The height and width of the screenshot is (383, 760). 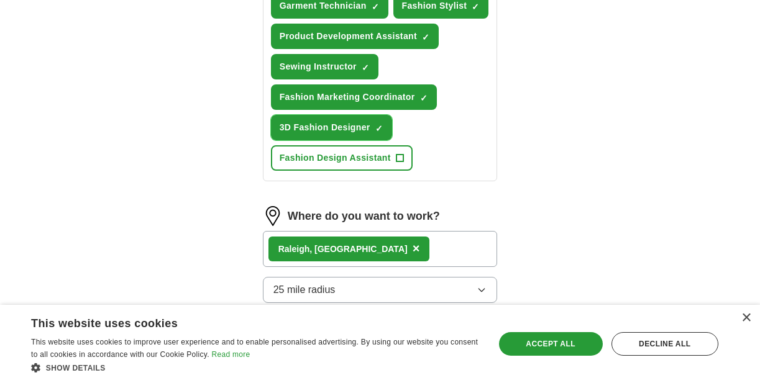 I want to click on div: Close, so click(x=745, y=318).